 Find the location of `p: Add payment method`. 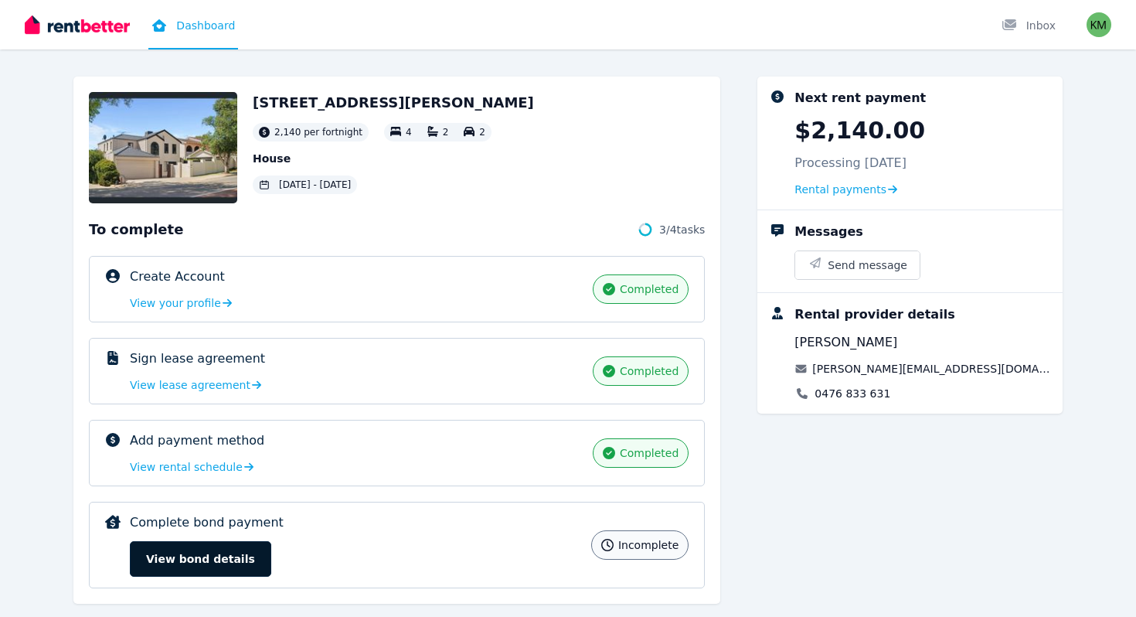

p: Add payment method is located at coordinates (197, 440).